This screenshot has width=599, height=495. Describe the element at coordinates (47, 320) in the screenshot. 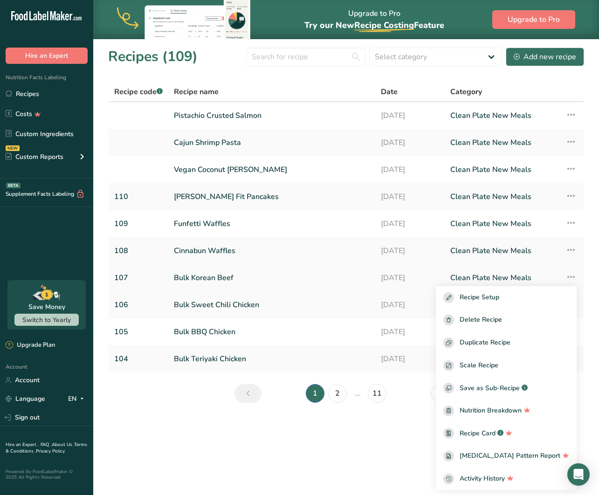

I see `span: Switch to Yearly` at that location.